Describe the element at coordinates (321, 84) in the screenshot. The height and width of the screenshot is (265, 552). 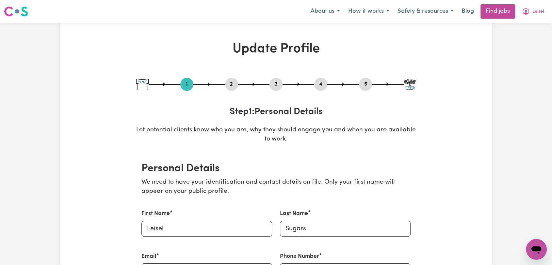
I see `button: Go to step 4` at that location.